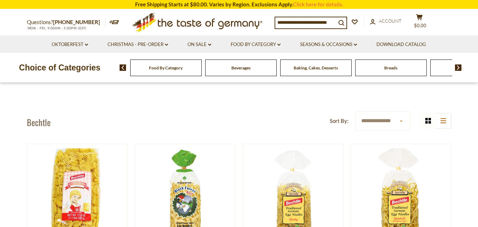 The image size is (478, 227). What do you see at coordinates (70, 45) in the screenshot?
I see `a: Oktoberfest` at bounding box center [70, 45].